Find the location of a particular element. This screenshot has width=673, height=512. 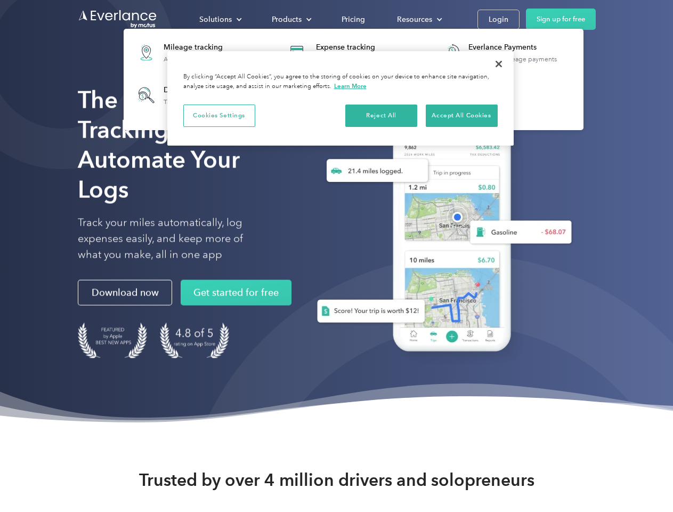

button: Accept All Cookies is located at coordinates (462, 116).